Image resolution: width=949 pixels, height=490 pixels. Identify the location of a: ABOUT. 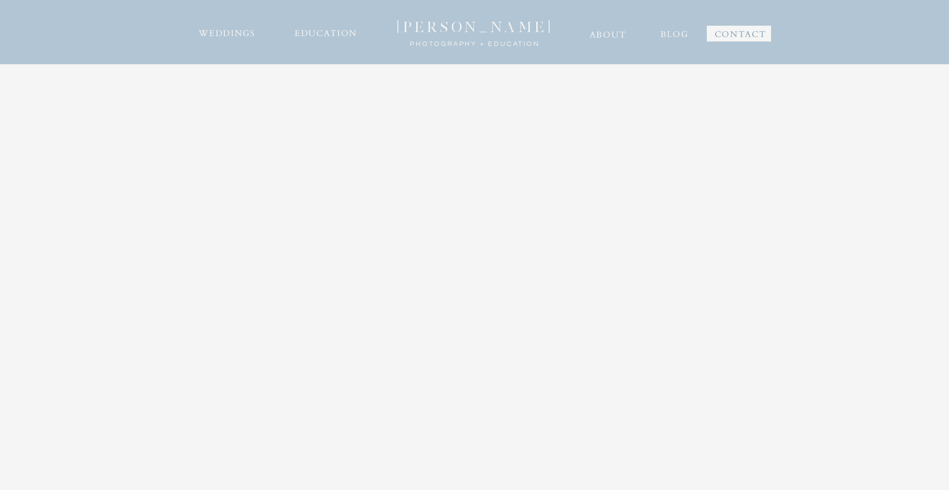
(607, 34).